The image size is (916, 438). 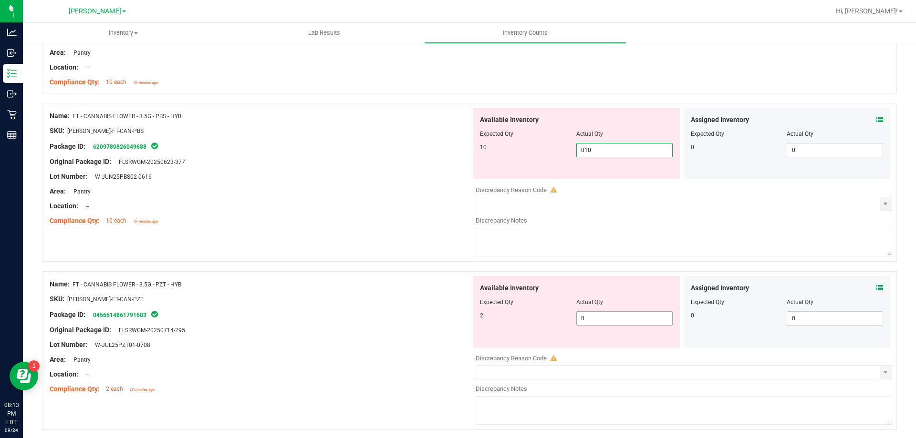 I want to click on span: W-JUL25PZT01-0708, so click(x=120, y=345).